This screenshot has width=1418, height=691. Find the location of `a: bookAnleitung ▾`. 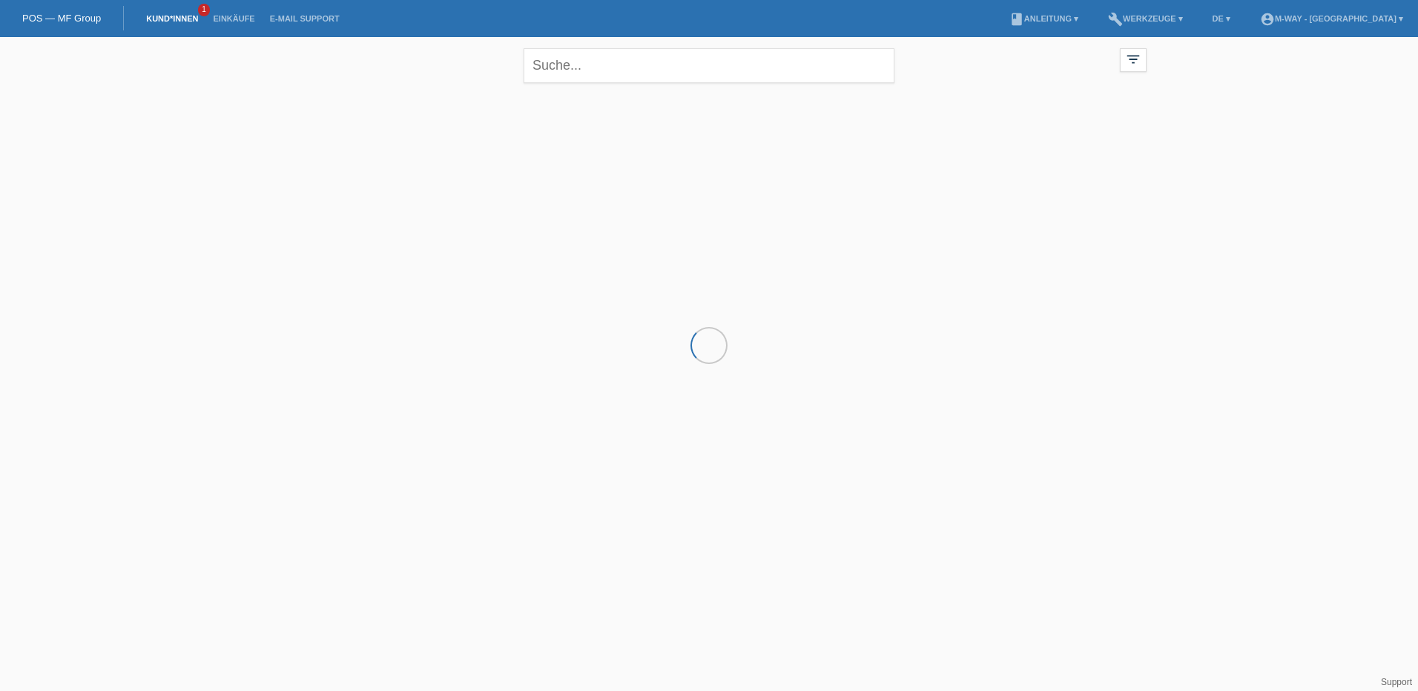

a: bookAnleitung ▾ is located at coordinates (1044, 19).